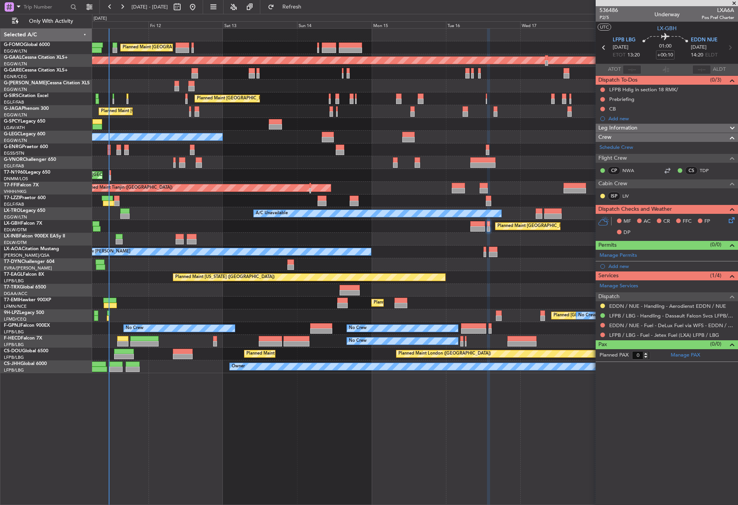 The width and height of the screenshot is (738, 505). I want to click on a: TDP, so click(708, 171).